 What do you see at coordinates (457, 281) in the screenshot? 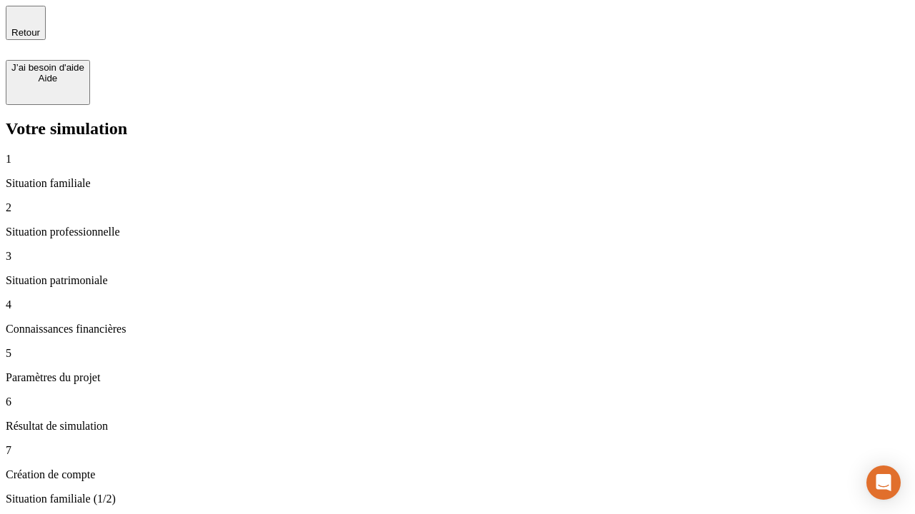
I see `p: Situation patrimoniale` at bounding box center [457, 281].